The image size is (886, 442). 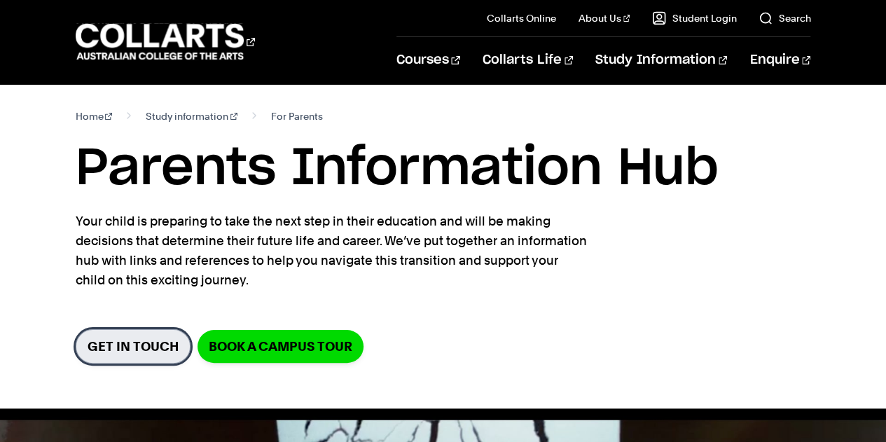 What do you see at coordinates (694, 18) in the screenshot?
I see `a: Student Login` at bounding box center [694, 18].